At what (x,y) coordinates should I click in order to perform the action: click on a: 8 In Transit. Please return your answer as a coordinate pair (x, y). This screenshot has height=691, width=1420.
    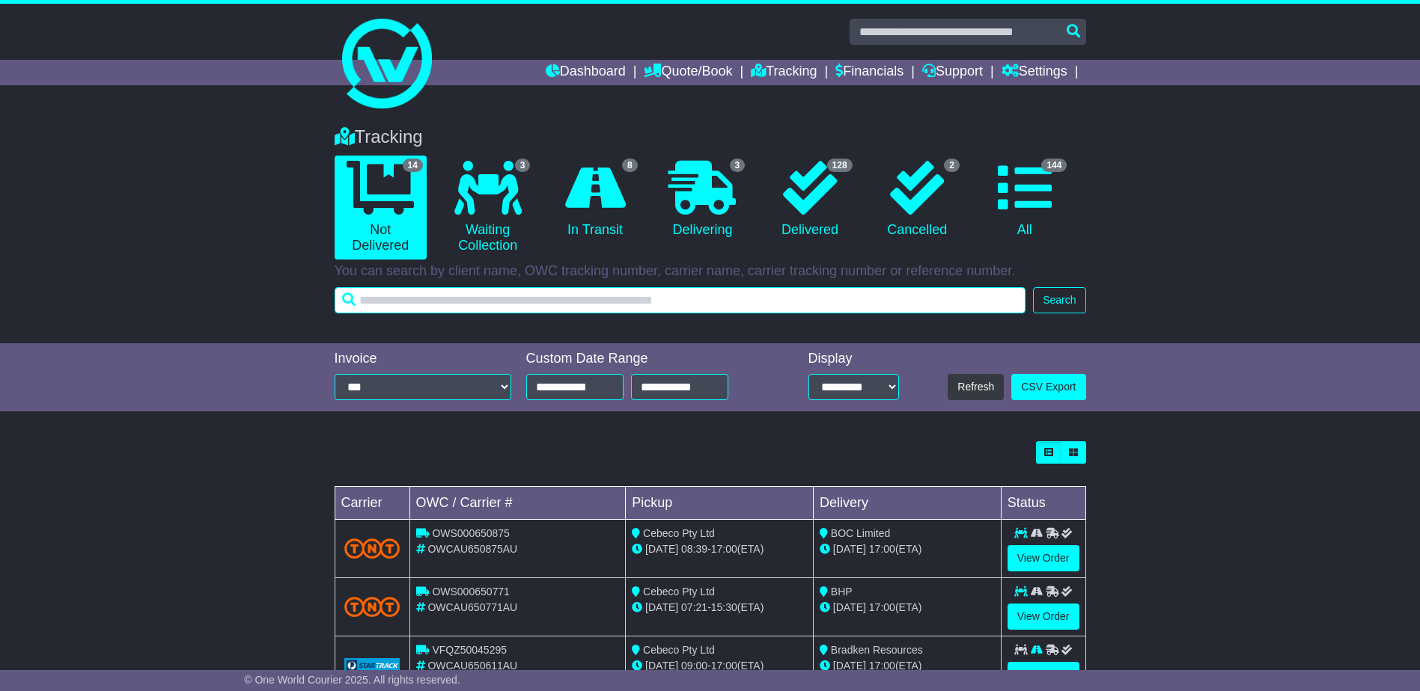
    Looking at the image, I should click on (594, 200).